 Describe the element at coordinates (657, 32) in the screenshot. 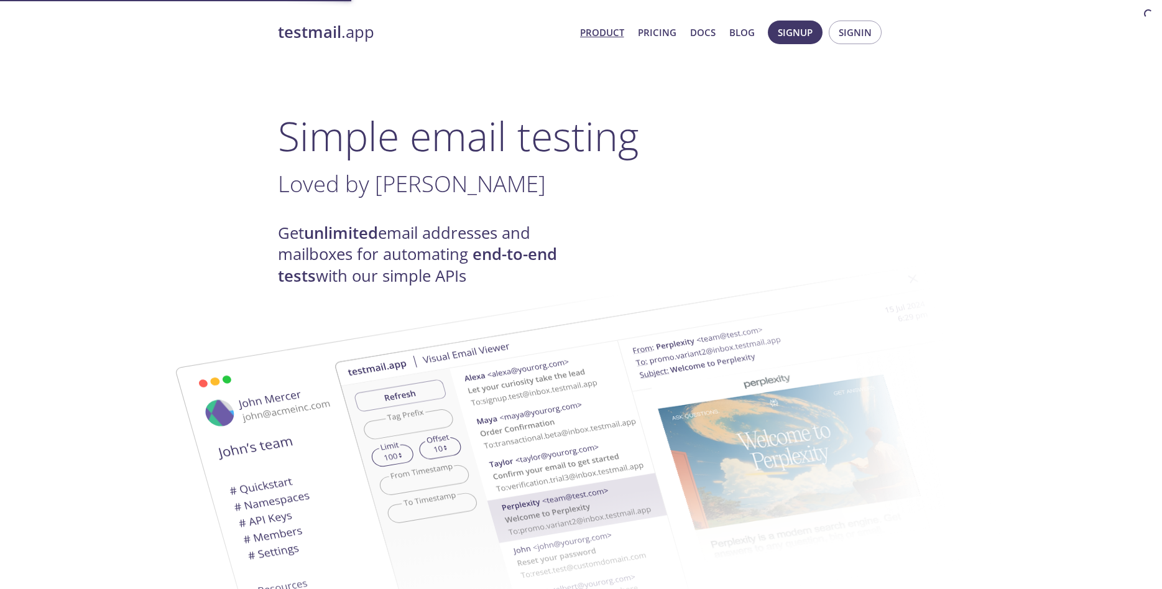

I see `a: Pricing` at that location.